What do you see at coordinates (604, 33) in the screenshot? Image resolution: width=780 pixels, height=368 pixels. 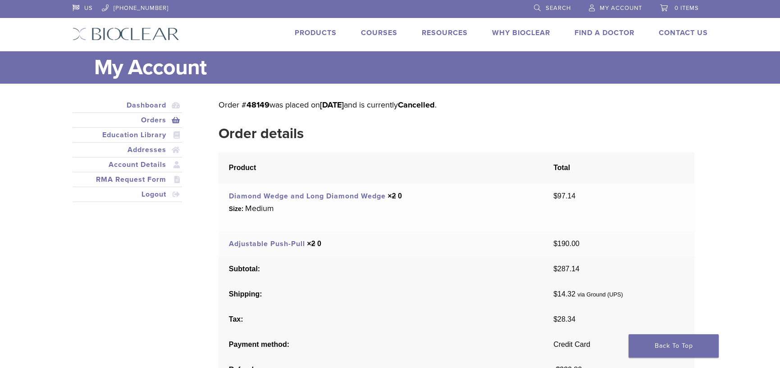 I see `a: Find A Doctor` at bounding box center [604, 33].